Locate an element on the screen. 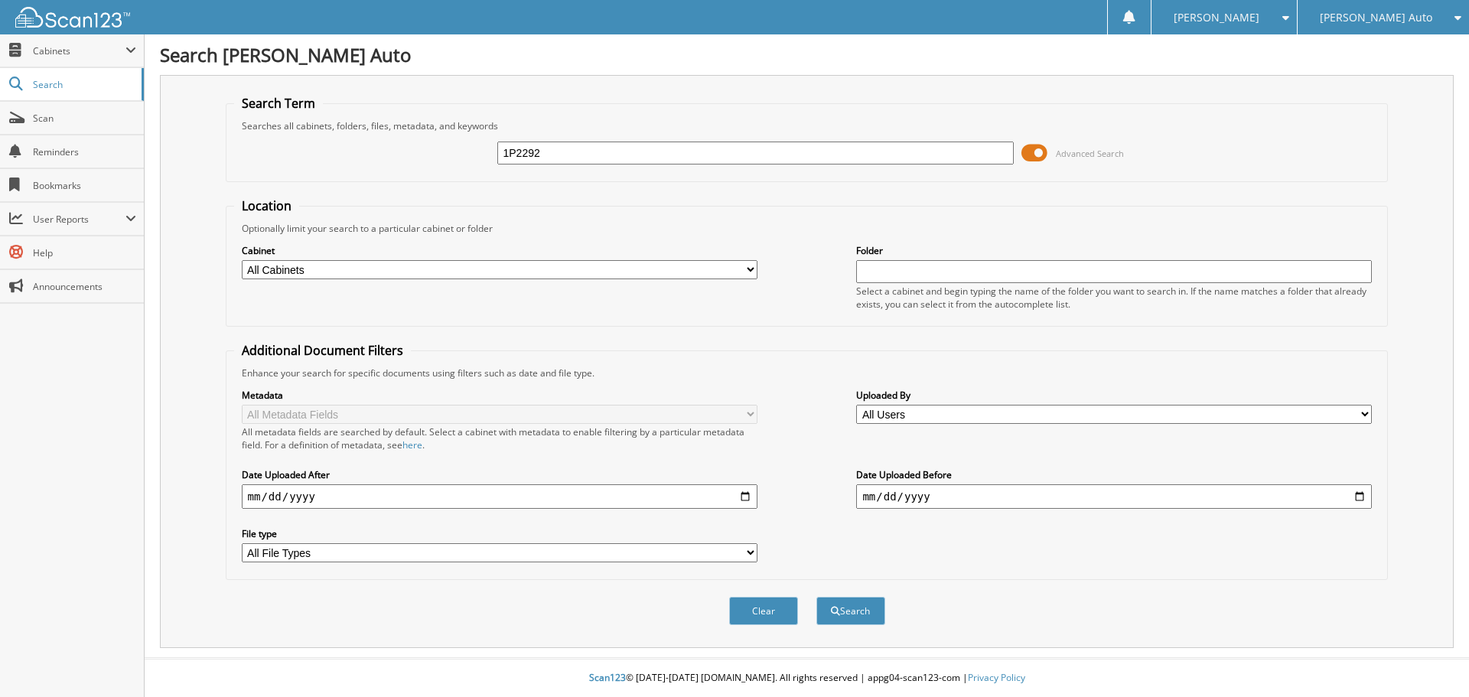 This screenshot has width=1469, height=697. label: Uploaded By is located at coordinates (1114, 395).